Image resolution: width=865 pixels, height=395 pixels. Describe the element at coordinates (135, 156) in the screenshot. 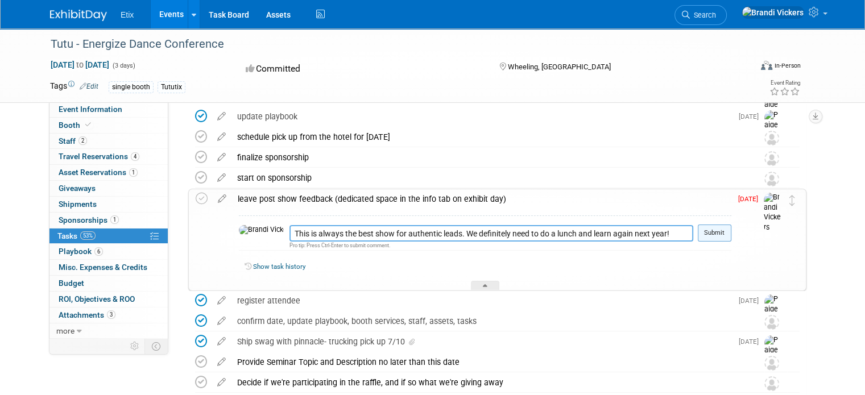

I see `span: 4` at that location.